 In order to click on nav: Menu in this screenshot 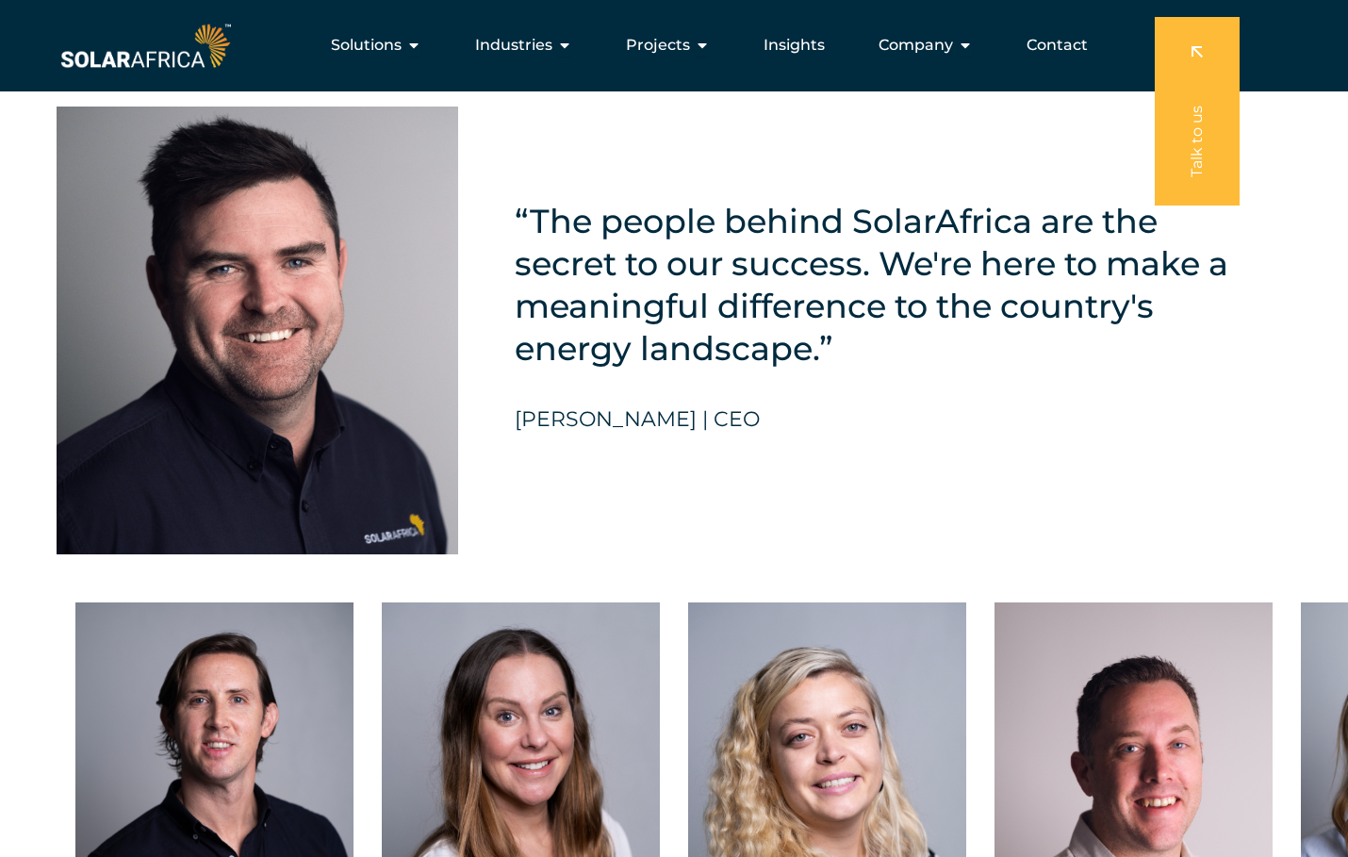, I will do `click(668, 45)`.